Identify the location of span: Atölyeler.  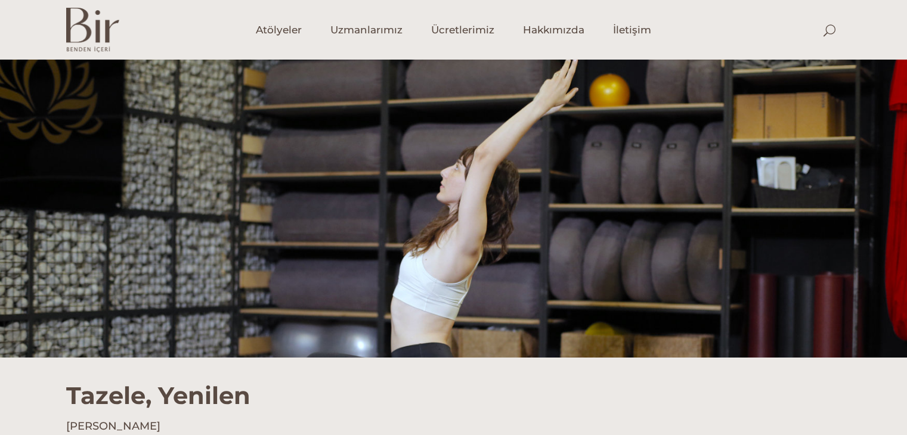
(279, 30).